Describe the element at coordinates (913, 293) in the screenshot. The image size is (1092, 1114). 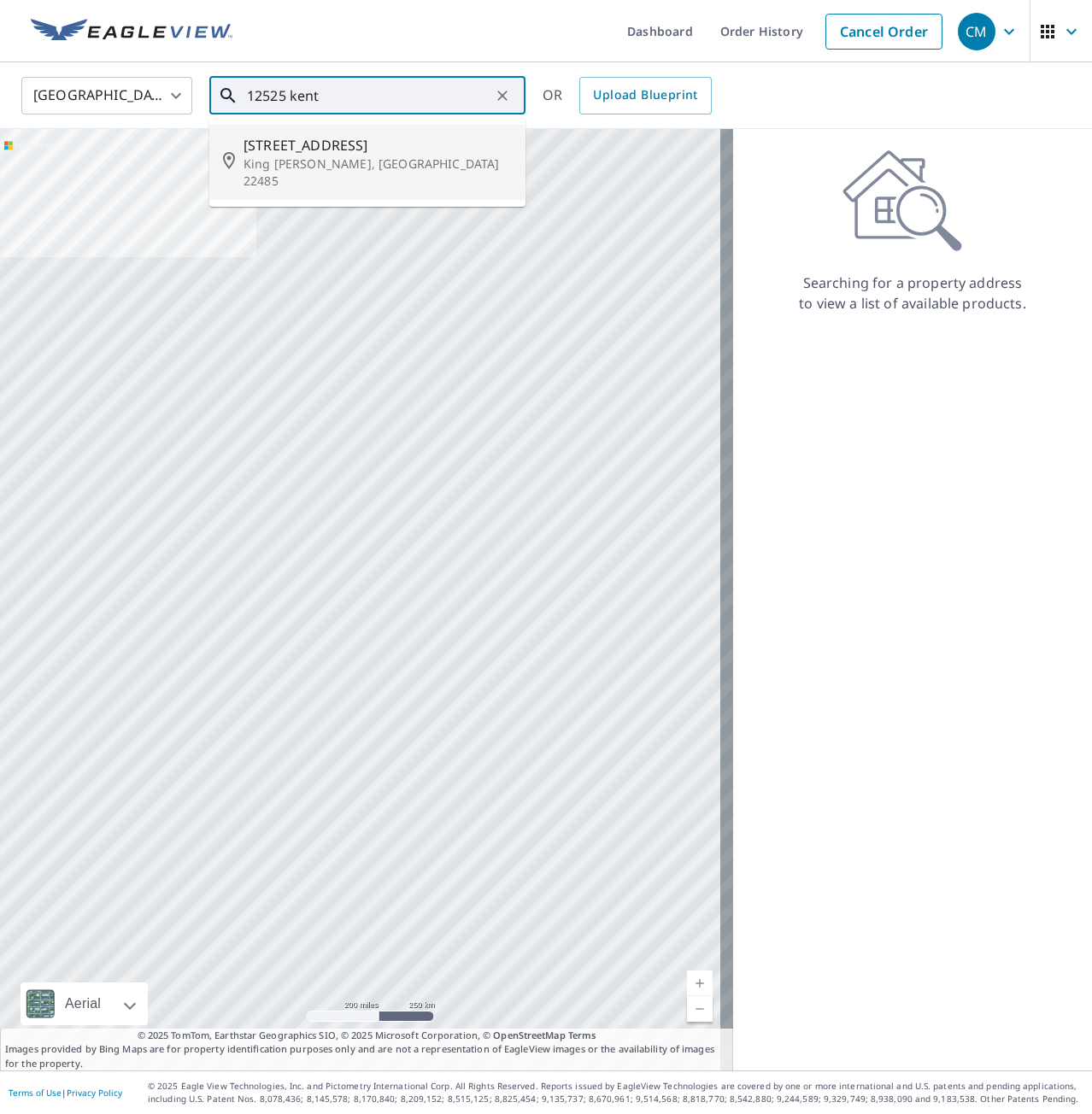
I see `p: Searching for a property address to view a list of available products.` at that location.